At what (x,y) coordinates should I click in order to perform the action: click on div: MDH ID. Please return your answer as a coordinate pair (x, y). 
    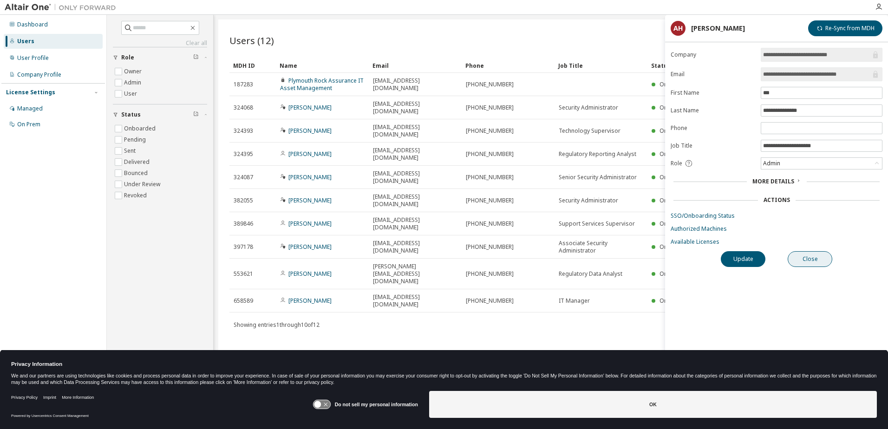
    Looking at the image, I should click on (253, 66).